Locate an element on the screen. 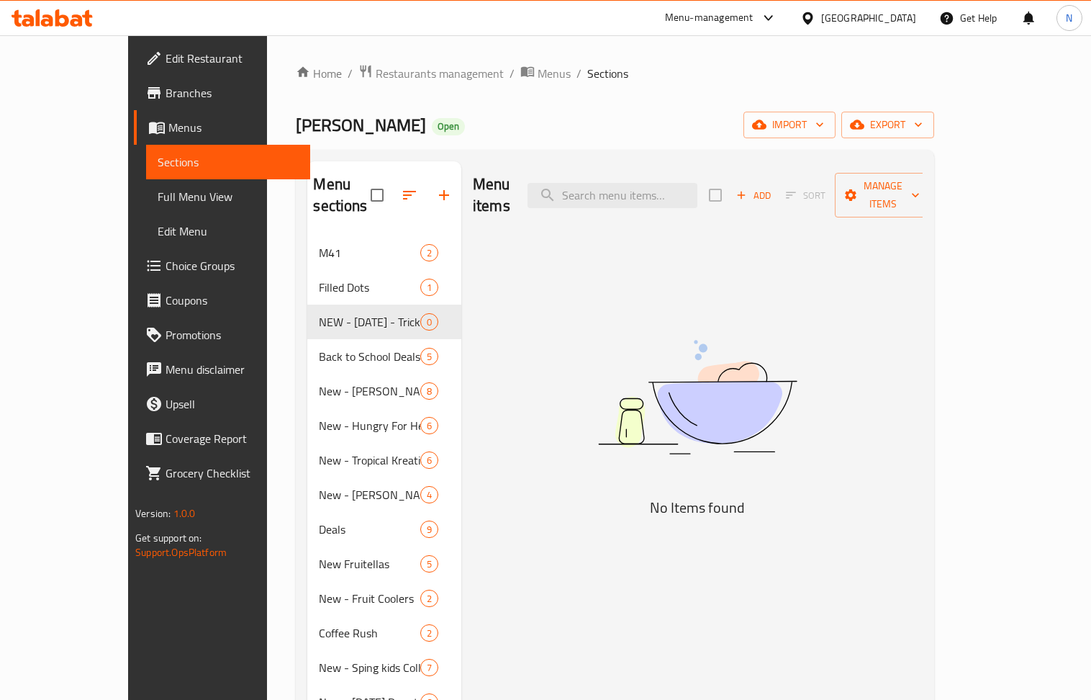 The width and height of the screenshot is (1091, 700). nav: breadcrumb is located at coordinates (615, 73).